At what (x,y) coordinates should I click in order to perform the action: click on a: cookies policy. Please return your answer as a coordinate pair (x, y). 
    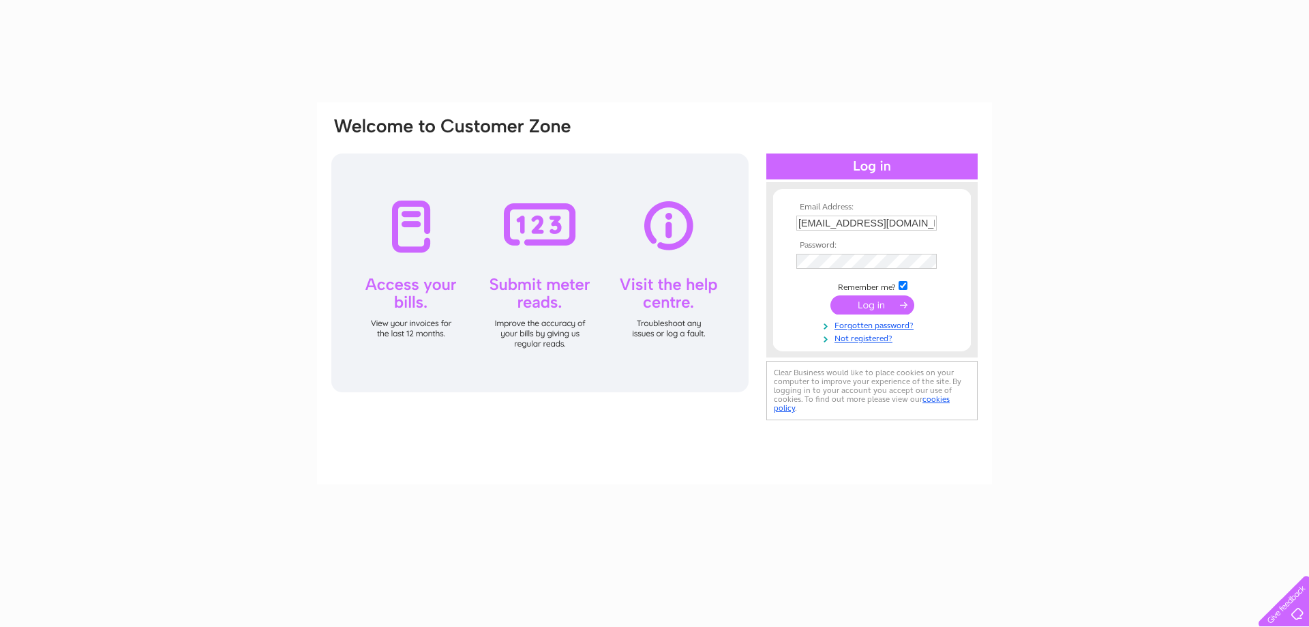
    Looking at the image, I should click on (862, 403).